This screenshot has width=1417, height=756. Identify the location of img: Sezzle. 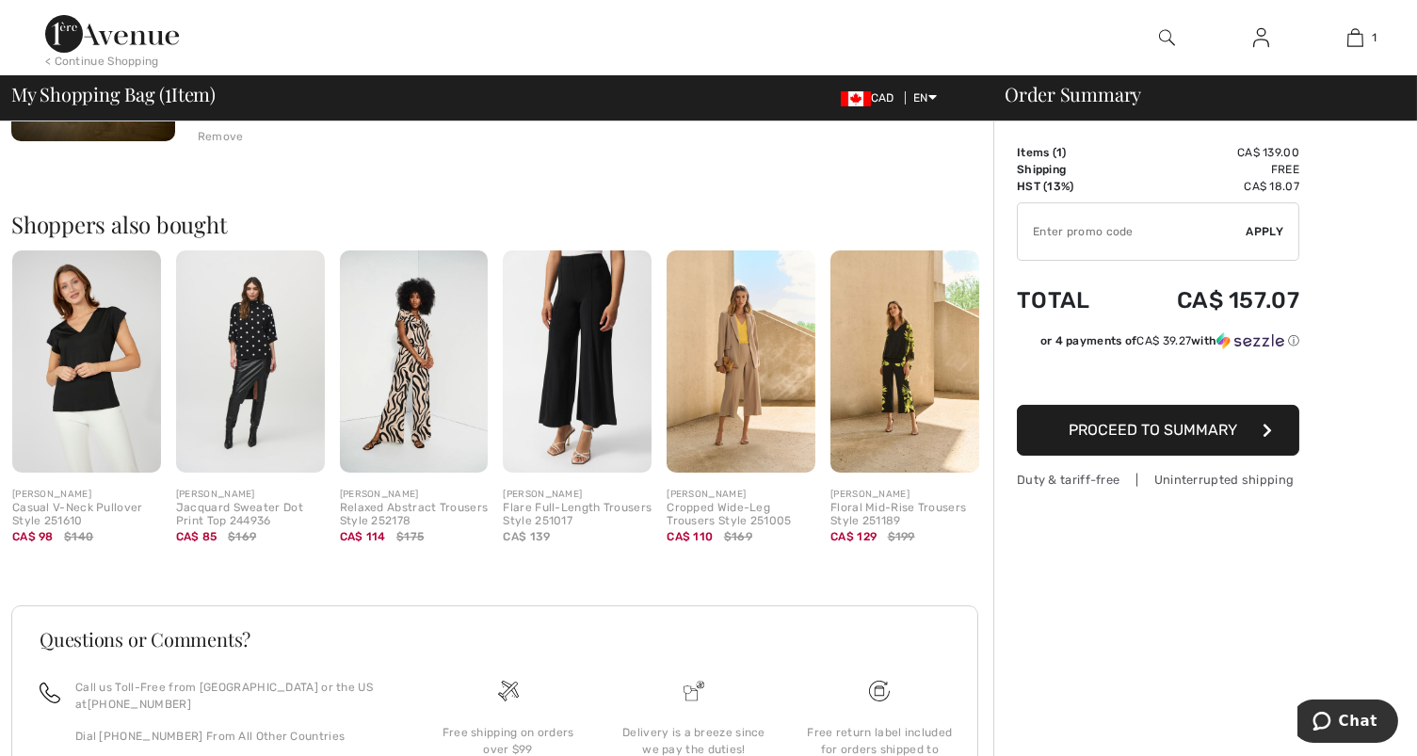
(1251, 341).